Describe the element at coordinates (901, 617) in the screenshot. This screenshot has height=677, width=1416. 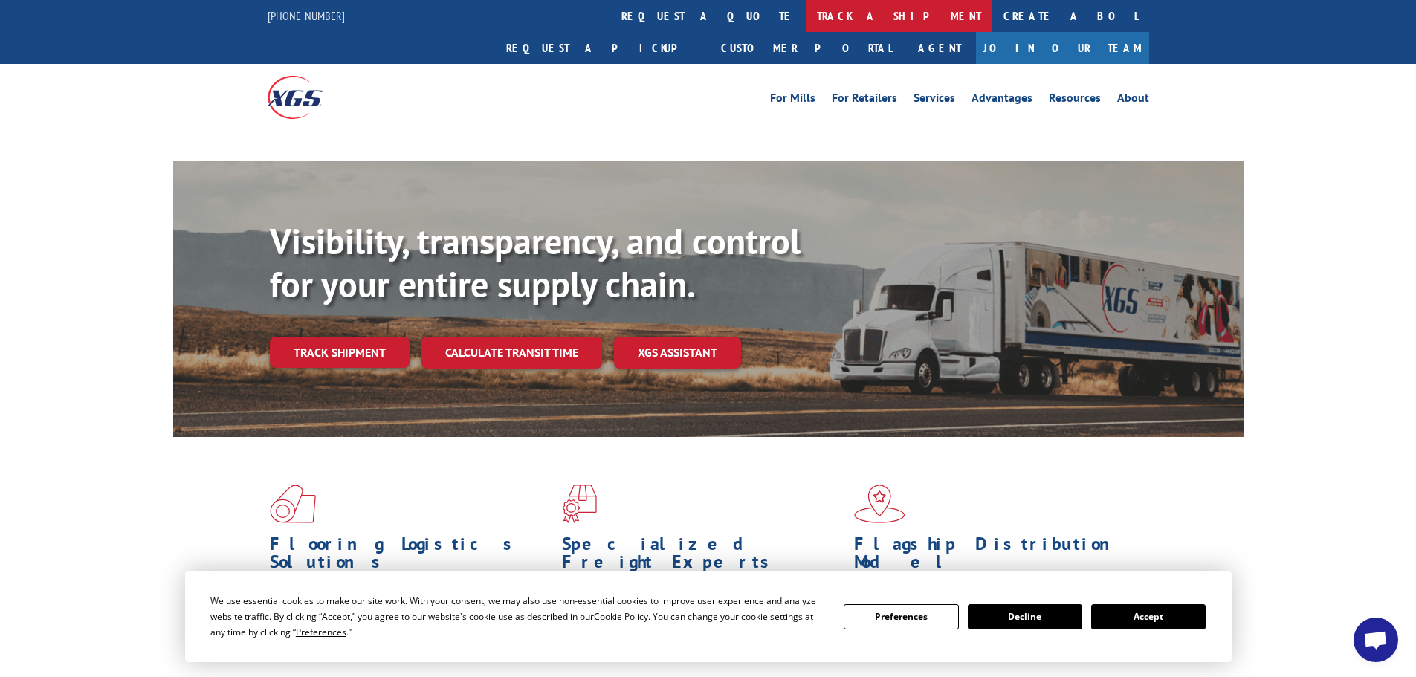
I see `button: Preferences` at that location.